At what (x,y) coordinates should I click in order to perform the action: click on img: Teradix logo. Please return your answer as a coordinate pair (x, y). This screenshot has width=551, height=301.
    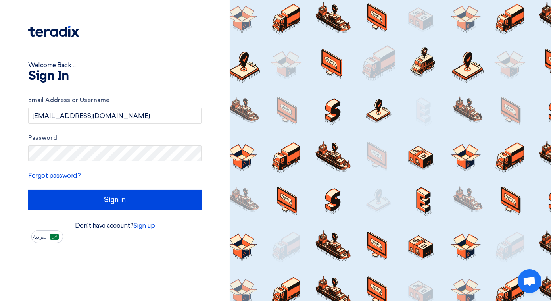
    Looking at the image, I should click on (54, 31).